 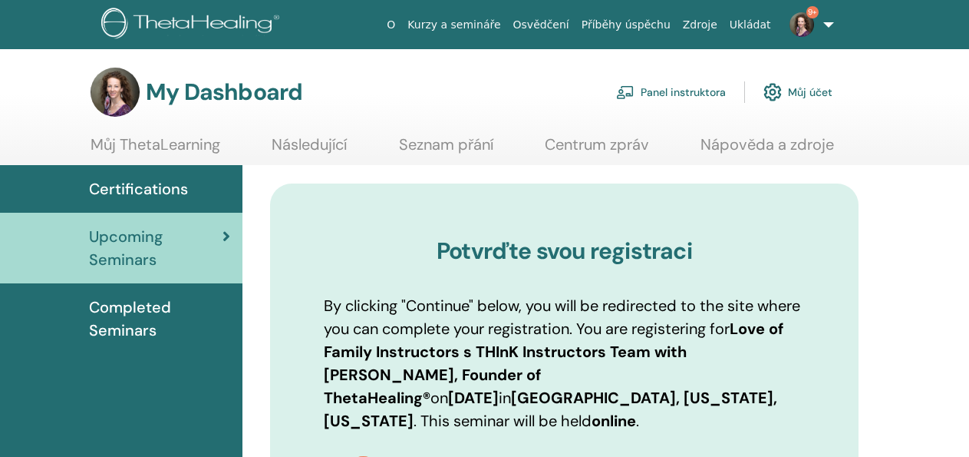 What do you see at coordinates (541, 25) in the screenshot?
I see `a: Osvědčení` at bounding box center [541, 25].